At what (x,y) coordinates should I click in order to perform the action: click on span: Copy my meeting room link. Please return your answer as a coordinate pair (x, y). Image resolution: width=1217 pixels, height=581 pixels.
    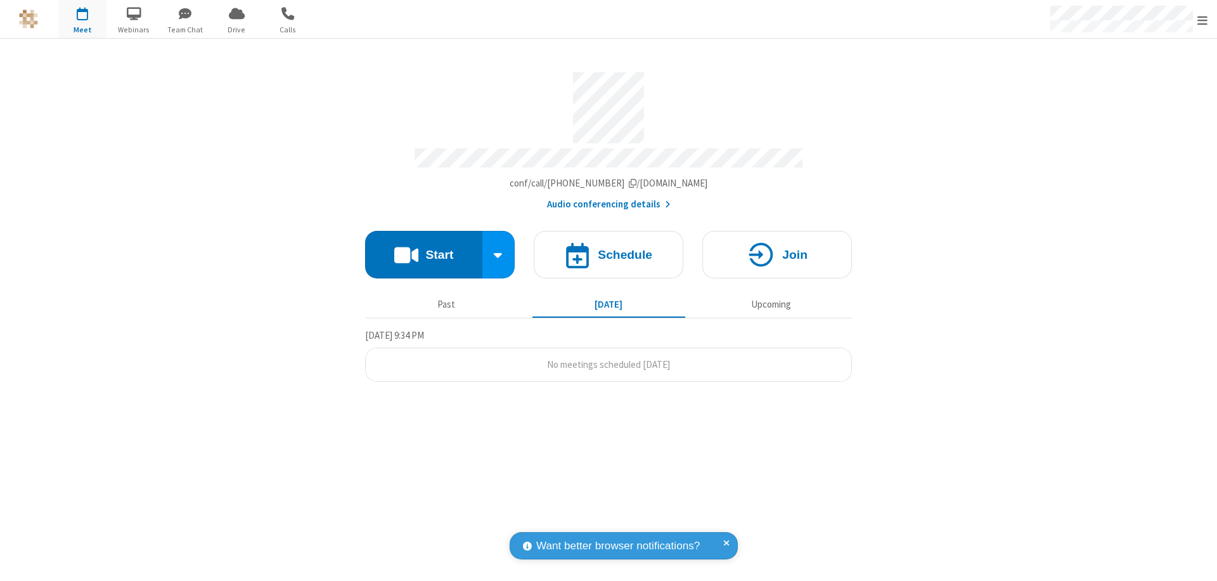
    Looking at the image, I should click on (609, 183).